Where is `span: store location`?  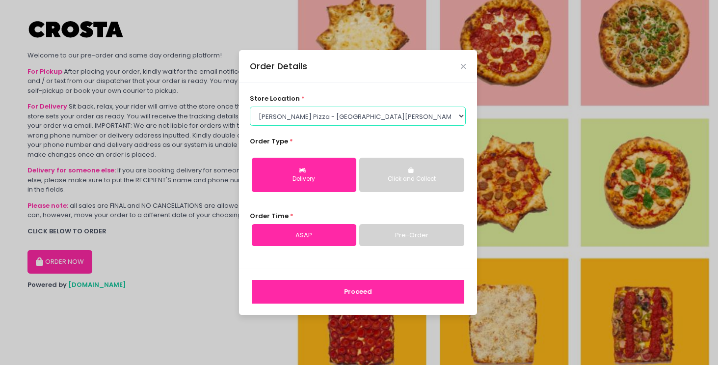 span: store location is located at coordinates (275, 98).